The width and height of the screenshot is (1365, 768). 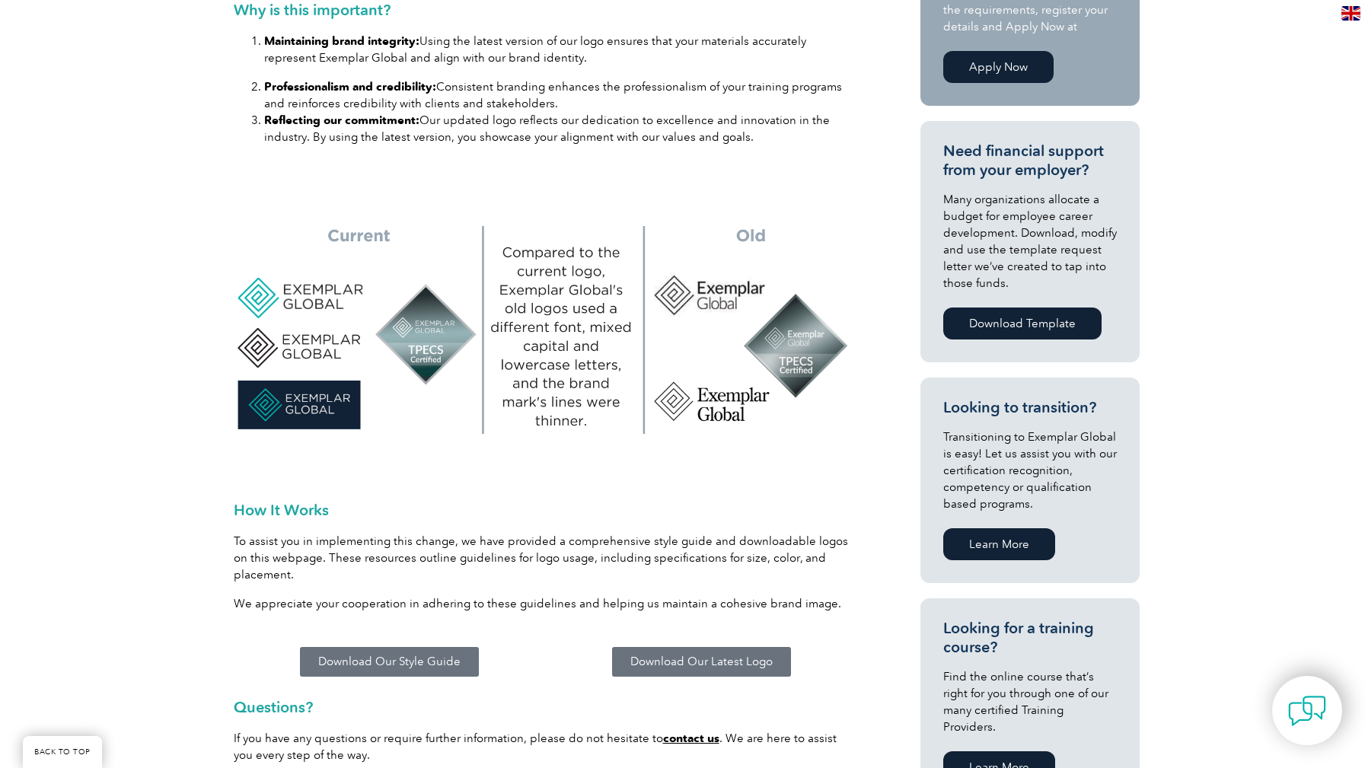 What do you see at coordinates (1030, 470) in the screenshot?
I see `p: Transitioning to Exemplar Global is easy! Let us assist you with our certification recognition, c...` at bounding box center [1030, 470].